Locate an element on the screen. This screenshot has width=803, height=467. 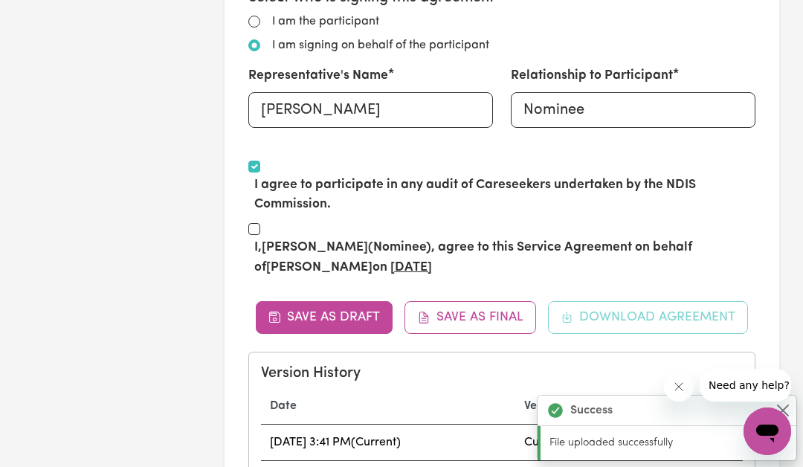
th: Date is located at coordinates (388, 406).